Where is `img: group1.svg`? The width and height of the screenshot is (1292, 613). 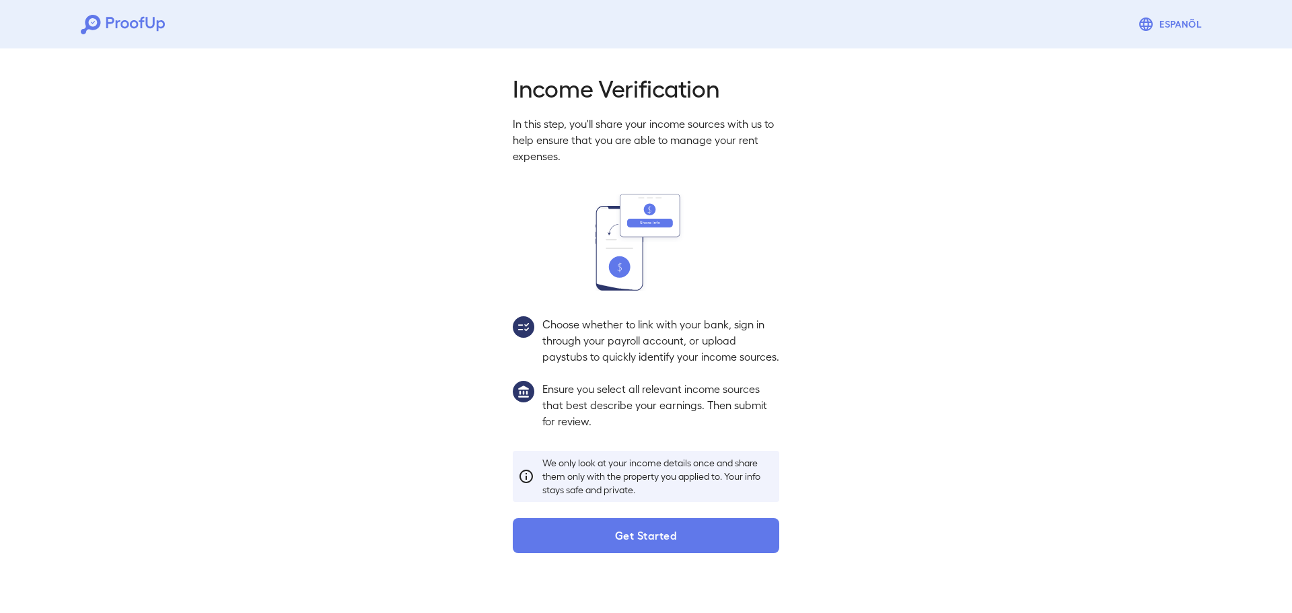
img: group1.svg is located at coordinates (524, 392).